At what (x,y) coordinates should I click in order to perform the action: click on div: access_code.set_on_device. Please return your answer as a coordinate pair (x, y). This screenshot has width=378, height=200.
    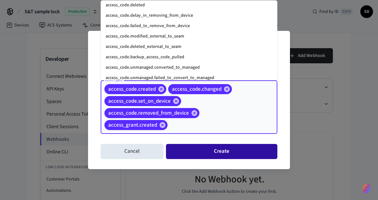
    Looking at the image, I should click on (143, 101).